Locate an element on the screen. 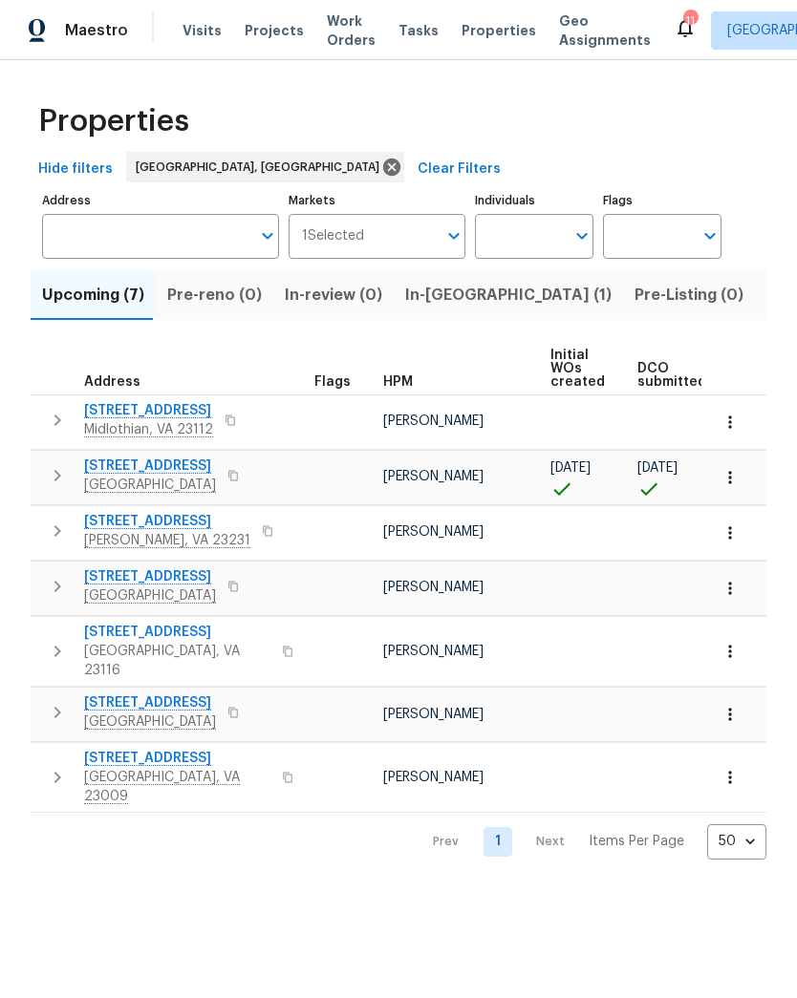  span: Visits is located at coordinates (202, 31).